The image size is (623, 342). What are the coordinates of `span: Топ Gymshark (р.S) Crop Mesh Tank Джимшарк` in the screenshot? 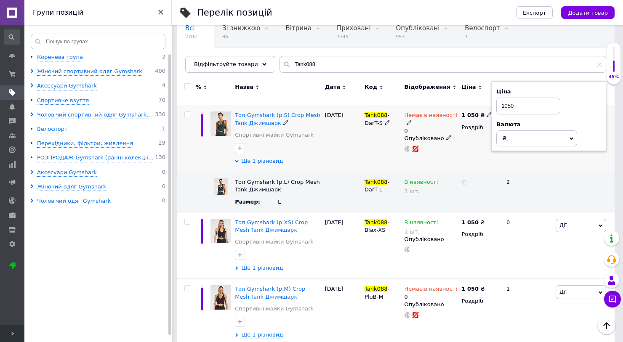 It's located at (278, 119).